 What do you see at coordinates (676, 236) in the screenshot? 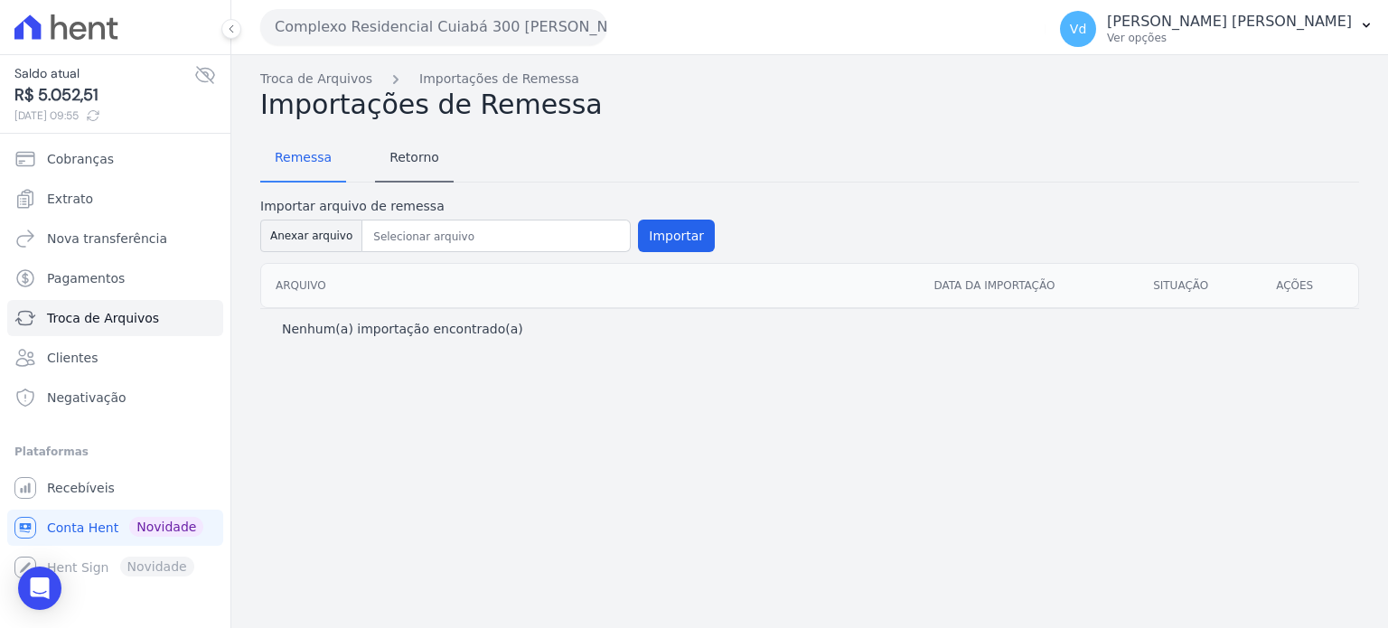
I see `button: Importar` at bounding box center [676, 236].